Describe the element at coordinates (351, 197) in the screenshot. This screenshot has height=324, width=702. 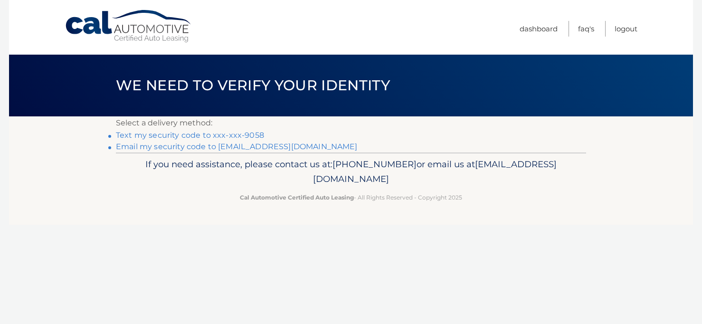
I see `p: - All Rights Reserved - Copyright 2025` at that location.